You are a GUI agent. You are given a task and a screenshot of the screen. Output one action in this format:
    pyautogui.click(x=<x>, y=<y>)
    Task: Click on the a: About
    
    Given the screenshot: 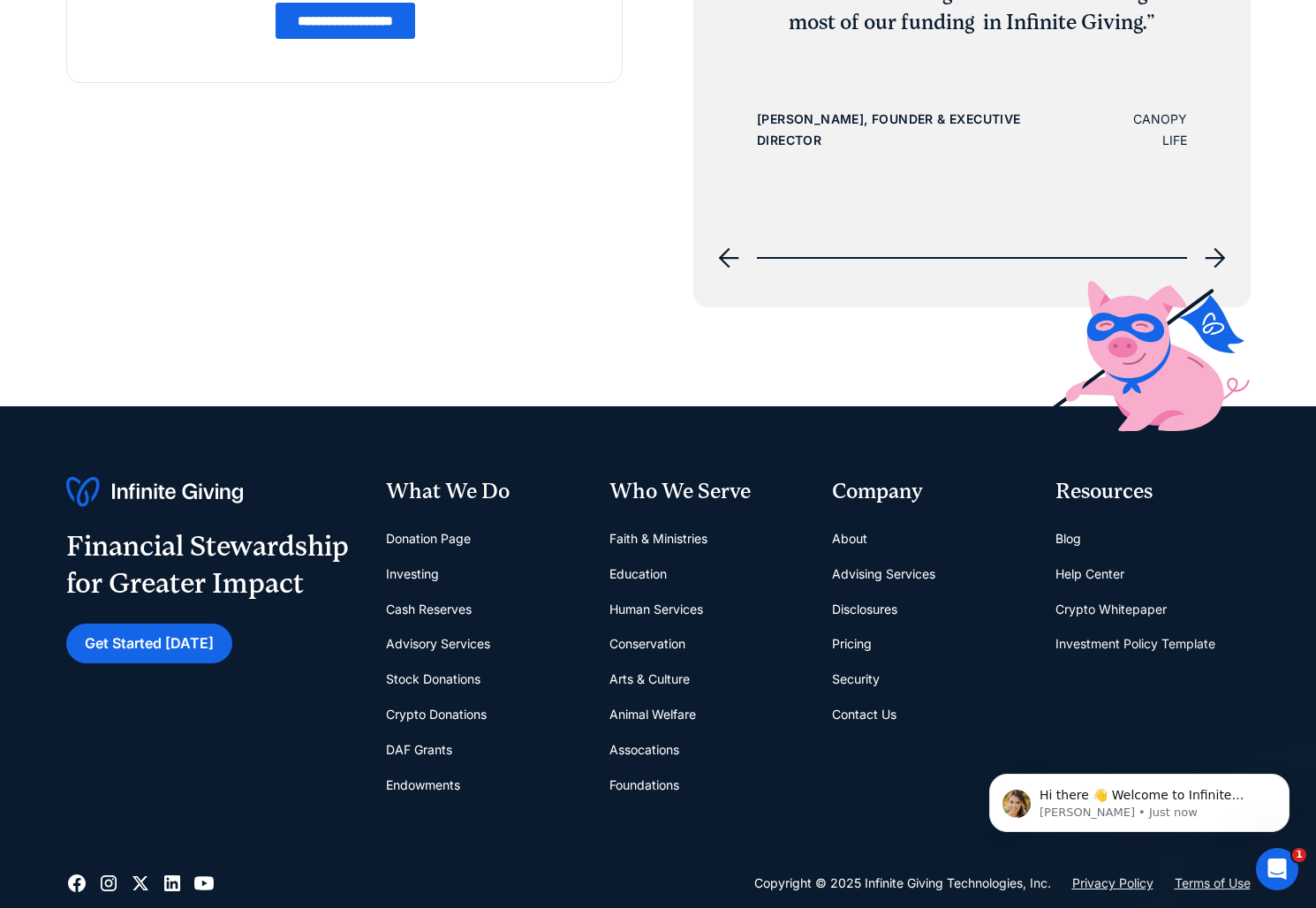 What is the action you would take?
    pyautogui.click(x=850, y=539)
    